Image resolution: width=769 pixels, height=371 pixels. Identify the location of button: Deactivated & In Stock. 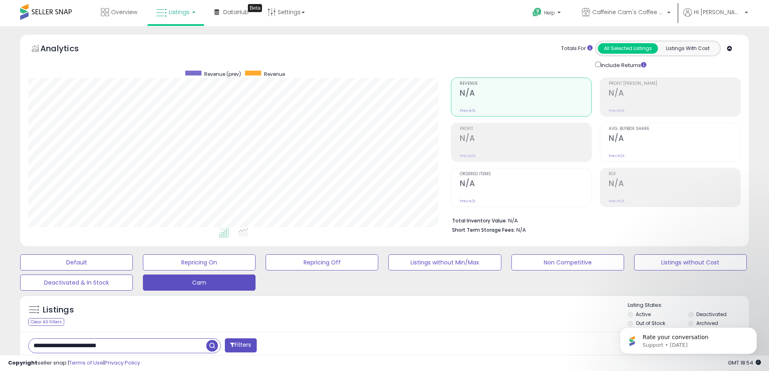
(76, 283).